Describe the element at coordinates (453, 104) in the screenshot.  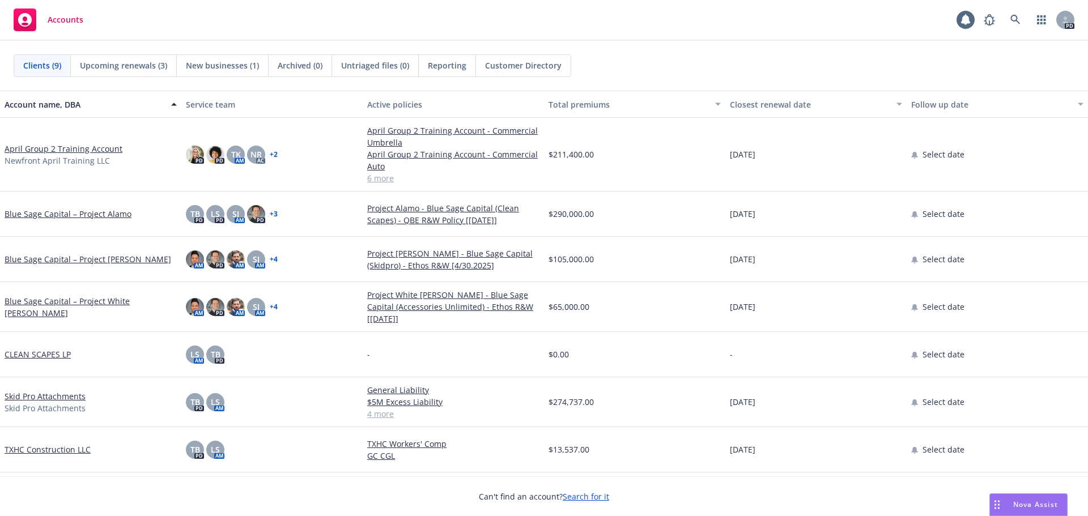
I see `div: Active policies` at that location.